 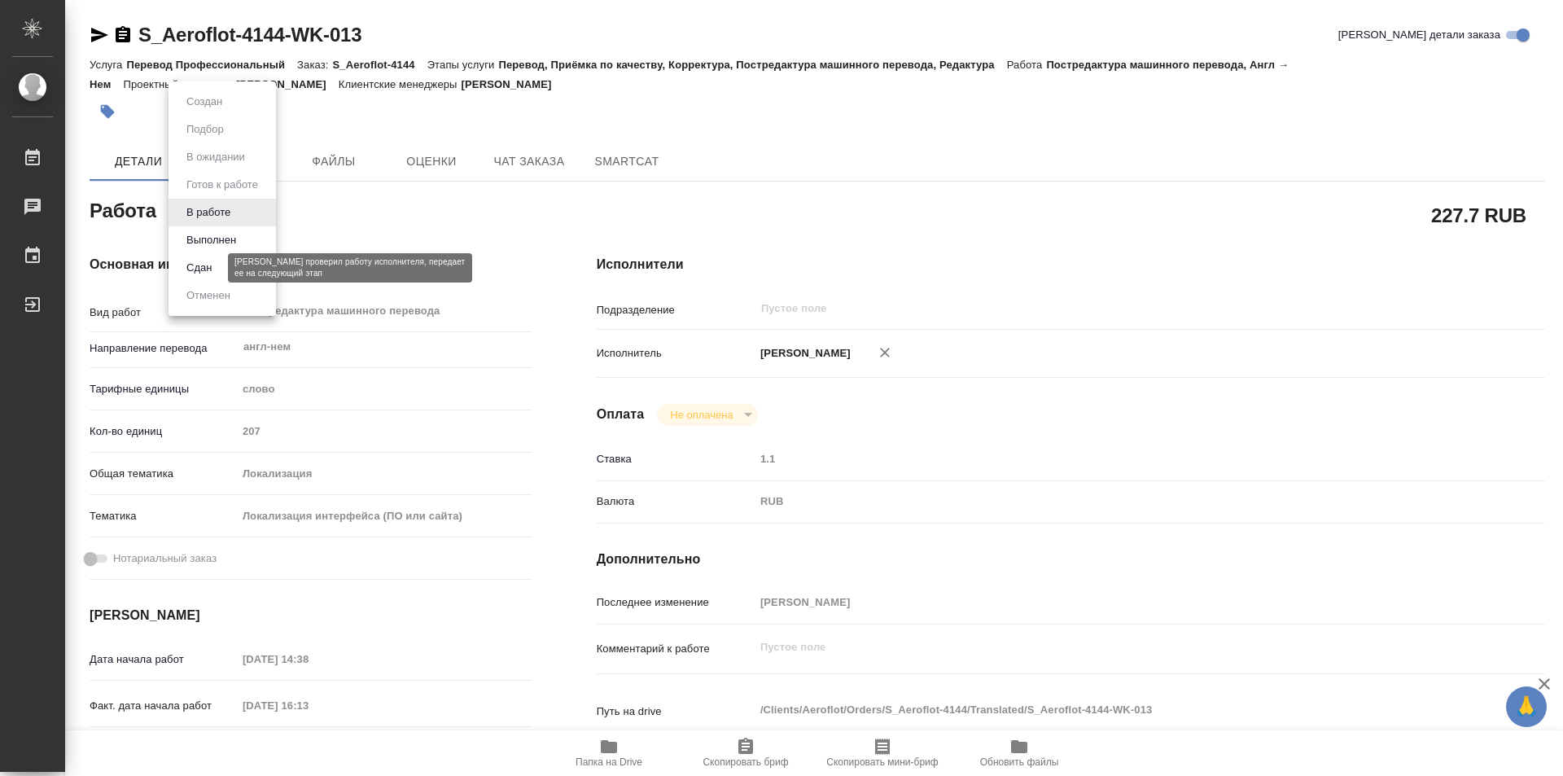 I want to click on button: Сдан, so click(x=199, y=268).